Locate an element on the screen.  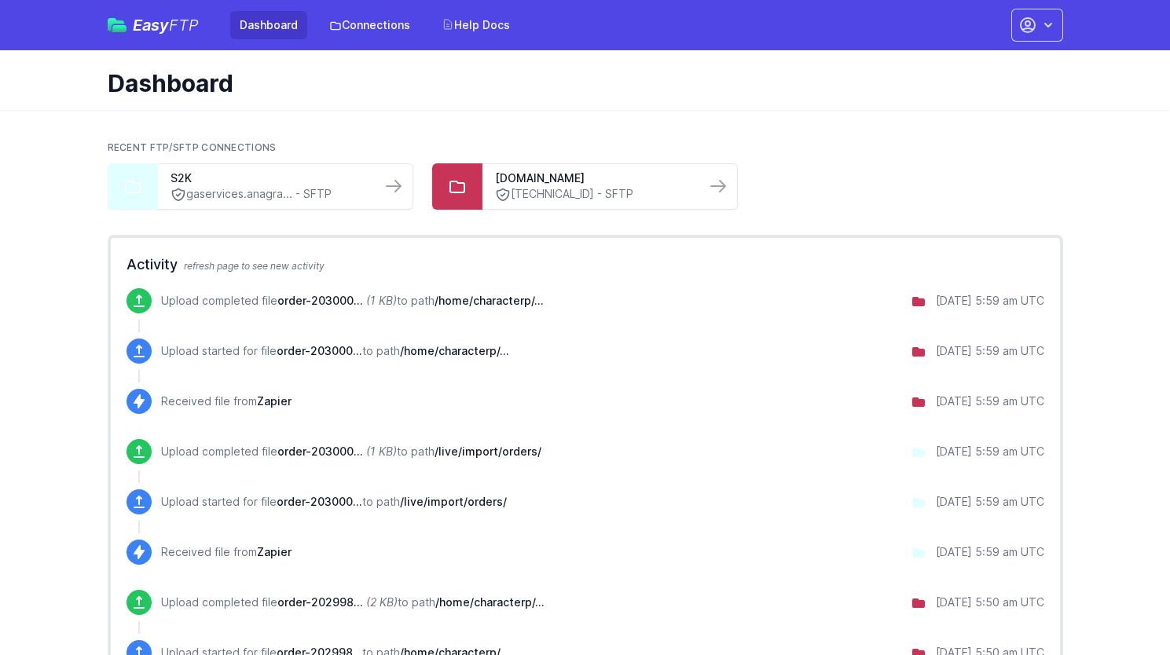
i: (2 KB) is located at coordinates (382, 602).